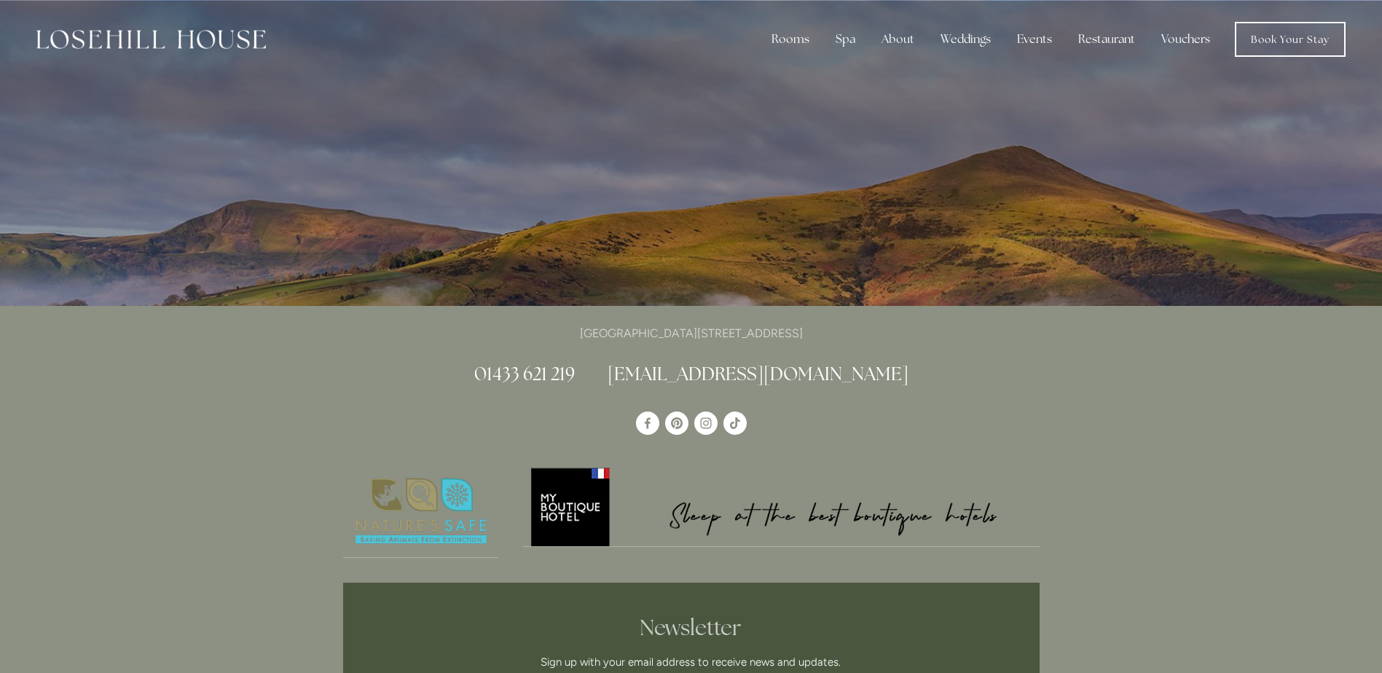 The image size is (1382, 673). I want to click on p: Sign up with your email address to receive news and updates., so click(692, 662).